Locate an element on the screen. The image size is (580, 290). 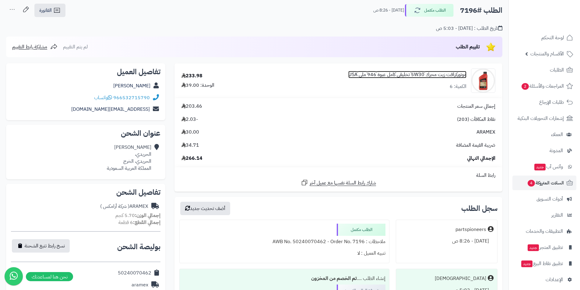
span: الفاتورة is located at coordinates (45, 10).